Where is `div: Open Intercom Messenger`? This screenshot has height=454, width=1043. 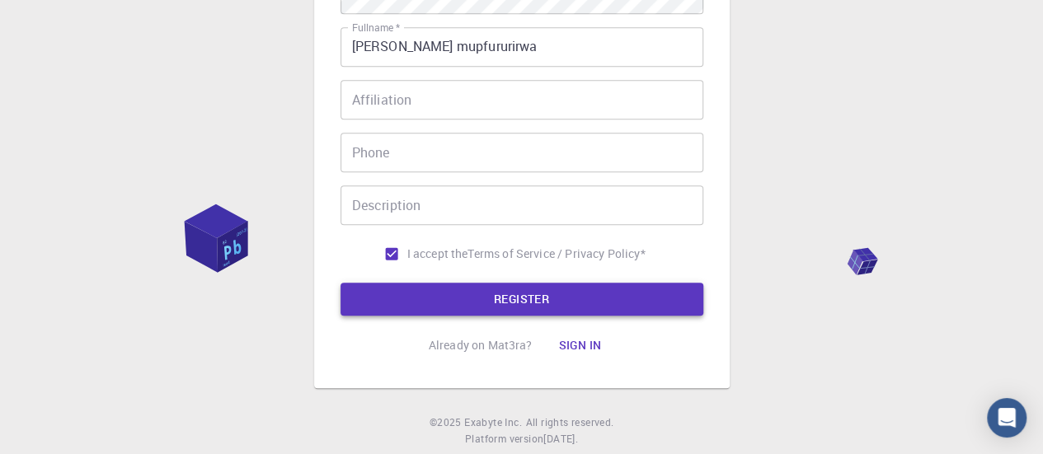 div: Open Intercom Messenger is located at coordinates (1006, 418).